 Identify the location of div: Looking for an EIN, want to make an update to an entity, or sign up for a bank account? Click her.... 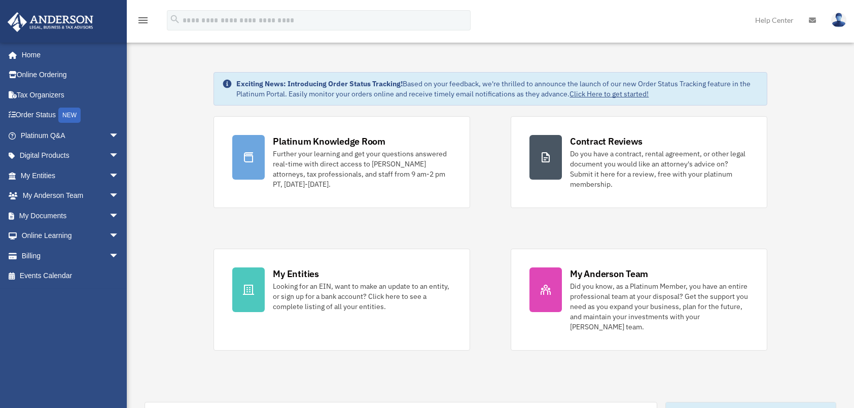
(362, 296).